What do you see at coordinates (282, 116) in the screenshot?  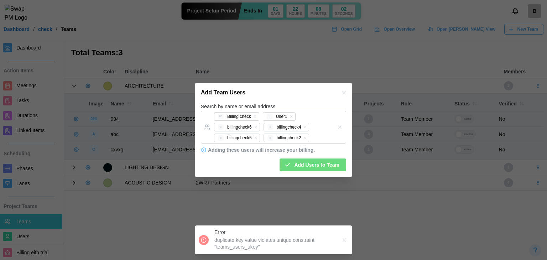 I see `div: User1` at bounding box center [282, 116].